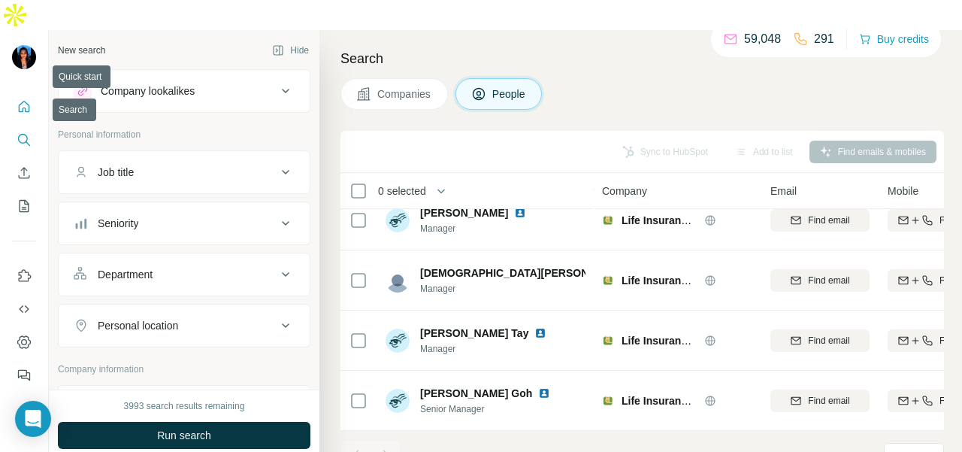 The image size is (962, 452). I want to click on button: Dashboard, so click(24, 342).